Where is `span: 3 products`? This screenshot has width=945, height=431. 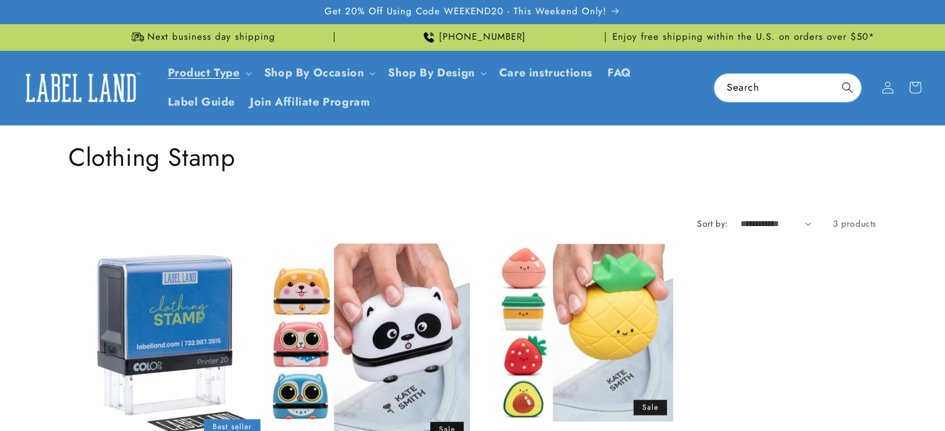 span: 3 products is located at coordinates (855, 224).